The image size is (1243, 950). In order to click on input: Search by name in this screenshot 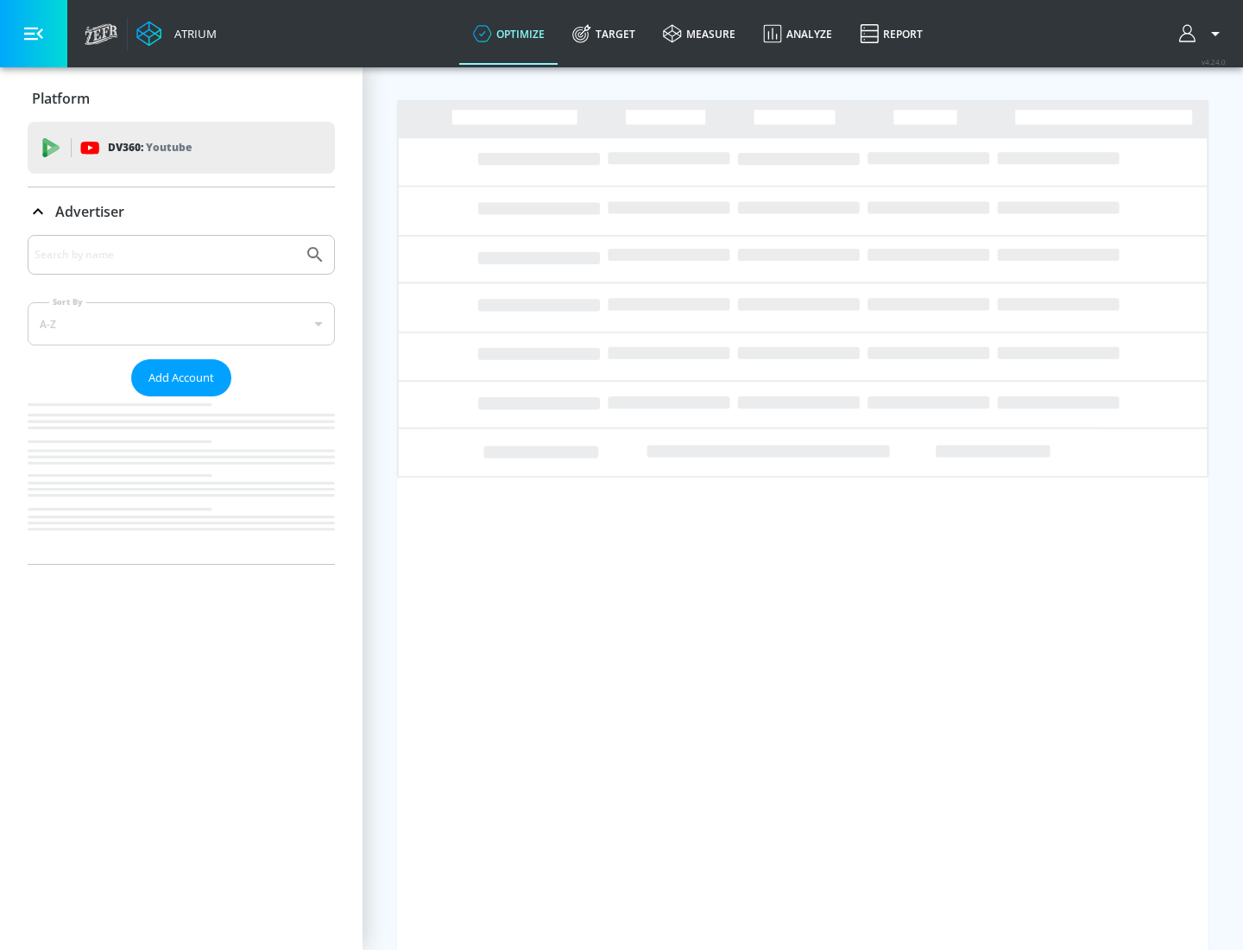, I will do `click(165, 255)`.